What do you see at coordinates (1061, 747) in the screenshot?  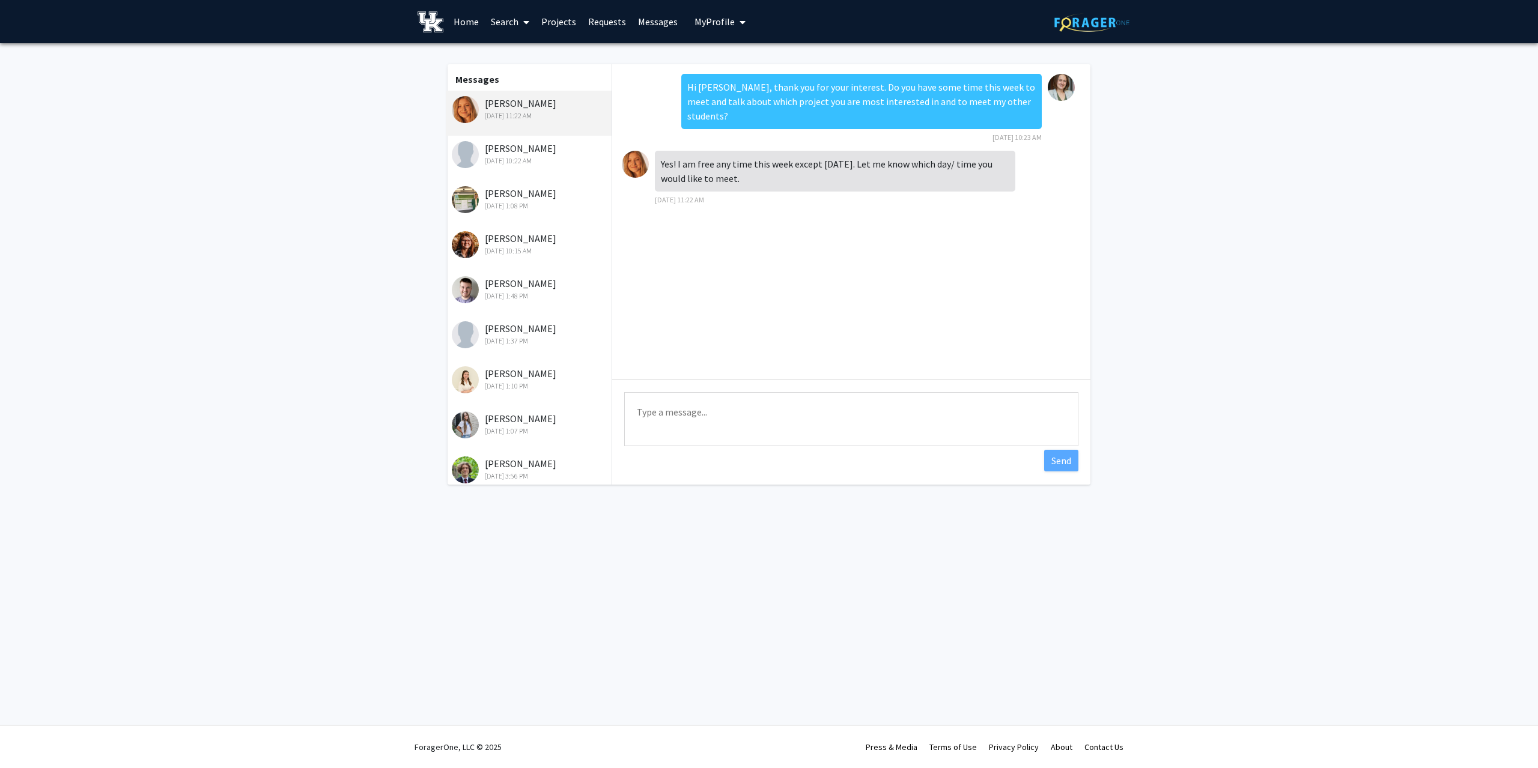 I see `a: About` at bounding box center [1061, 747].